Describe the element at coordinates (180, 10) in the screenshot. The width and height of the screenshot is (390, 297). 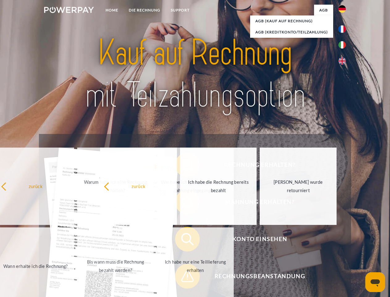
I see `a: SUPPORT` at that location.